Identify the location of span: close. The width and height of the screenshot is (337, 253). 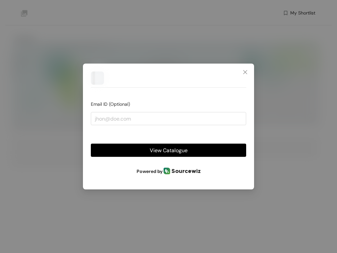
(245, 72).